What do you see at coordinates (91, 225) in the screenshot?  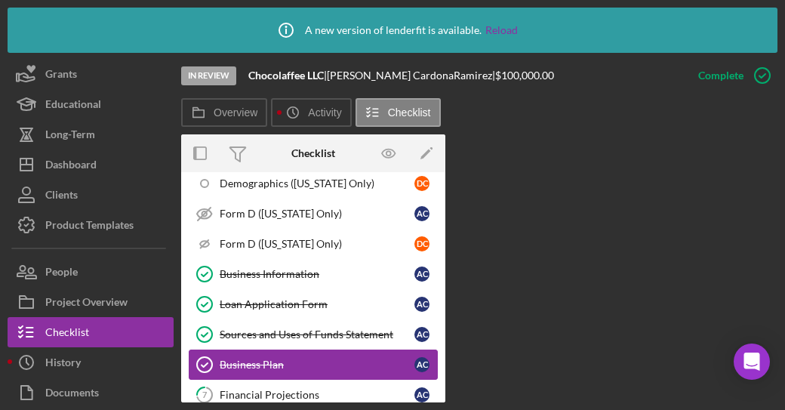 I see `a: Product Templates` at bounding box center [91, 225].